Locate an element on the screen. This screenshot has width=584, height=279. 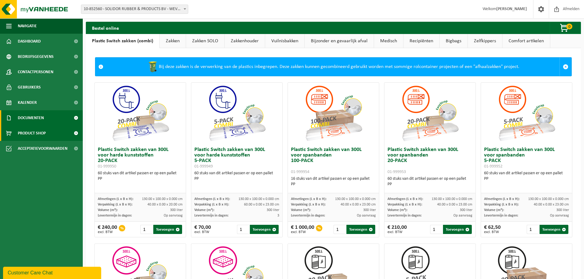
span: 0 is located at coordinates (569, 26).